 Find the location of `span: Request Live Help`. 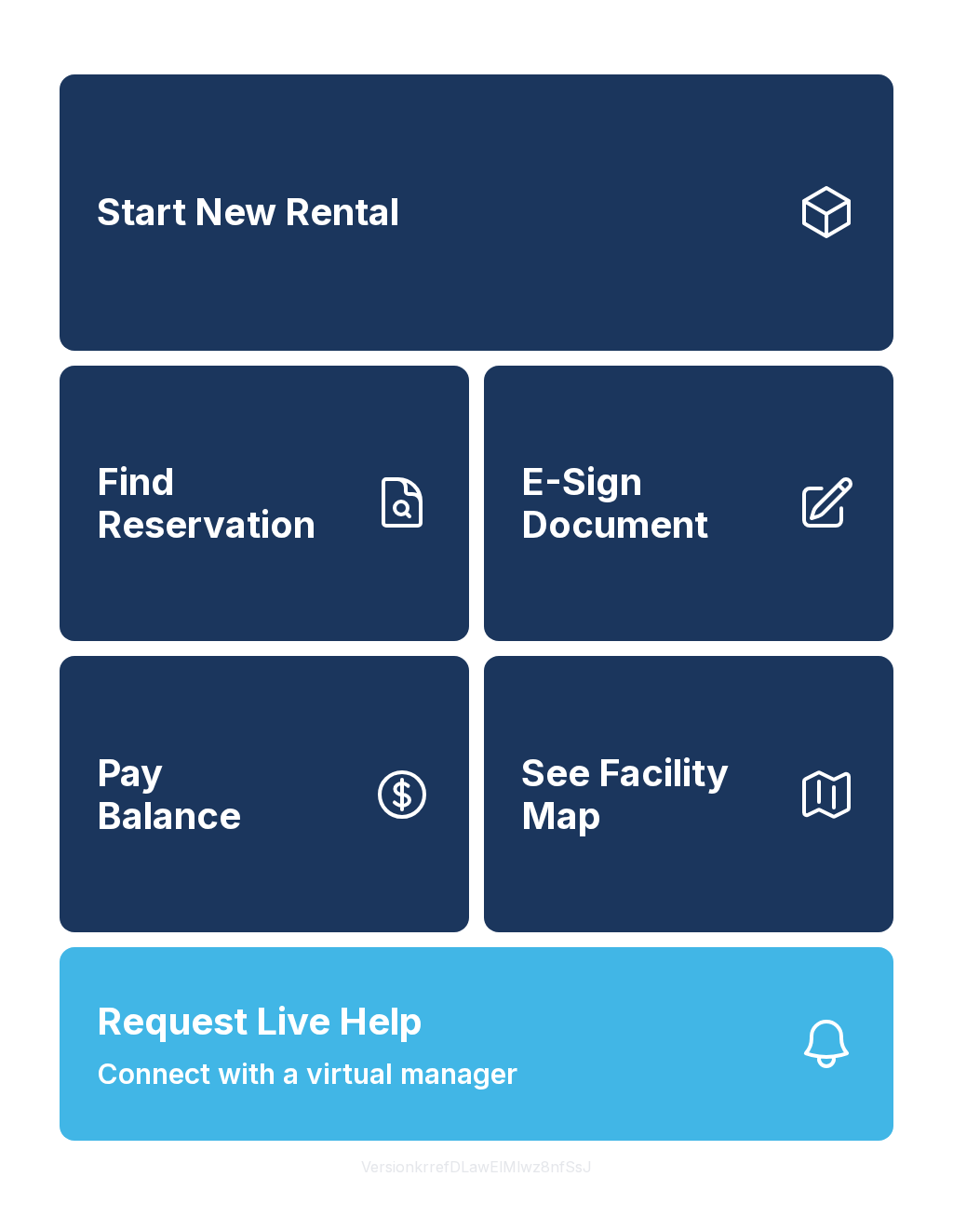

span: Request Live Help is located at coordinates (260, 1021).